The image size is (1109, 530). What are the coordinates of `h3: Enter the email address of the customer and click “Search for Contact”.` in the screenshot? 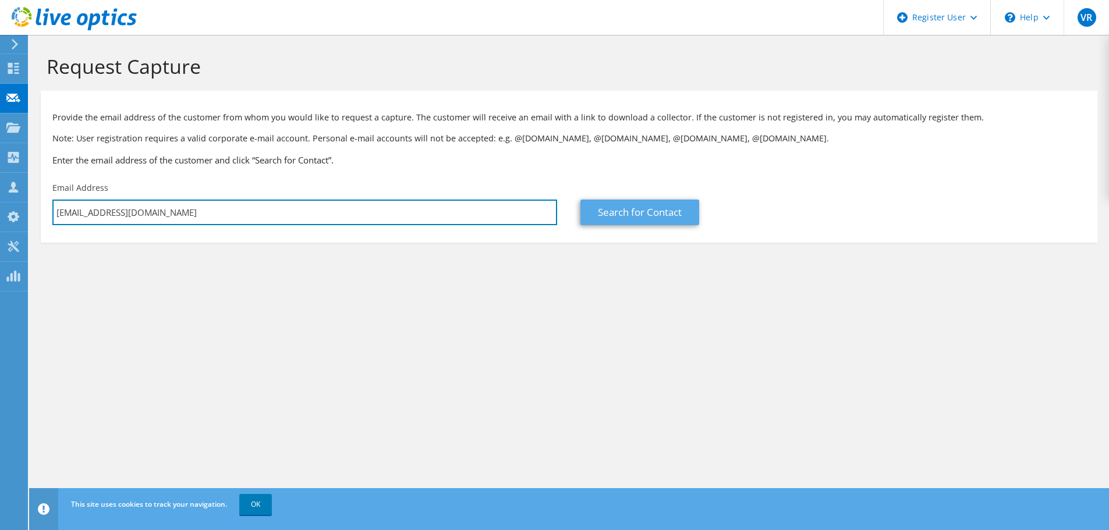 It's located at (569, 160).